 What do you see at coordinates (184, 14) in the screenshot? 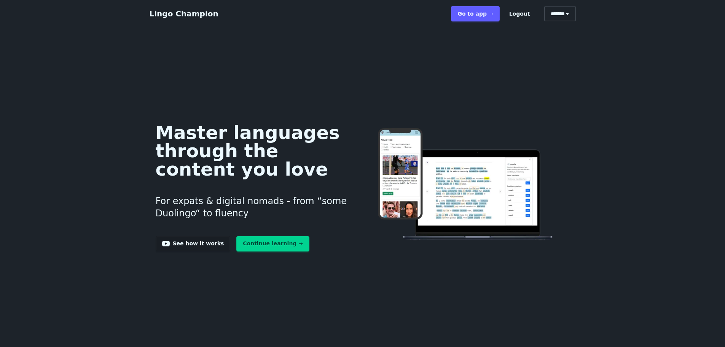
I see `a: Lingo Champion` at bounding box center [184, 14].